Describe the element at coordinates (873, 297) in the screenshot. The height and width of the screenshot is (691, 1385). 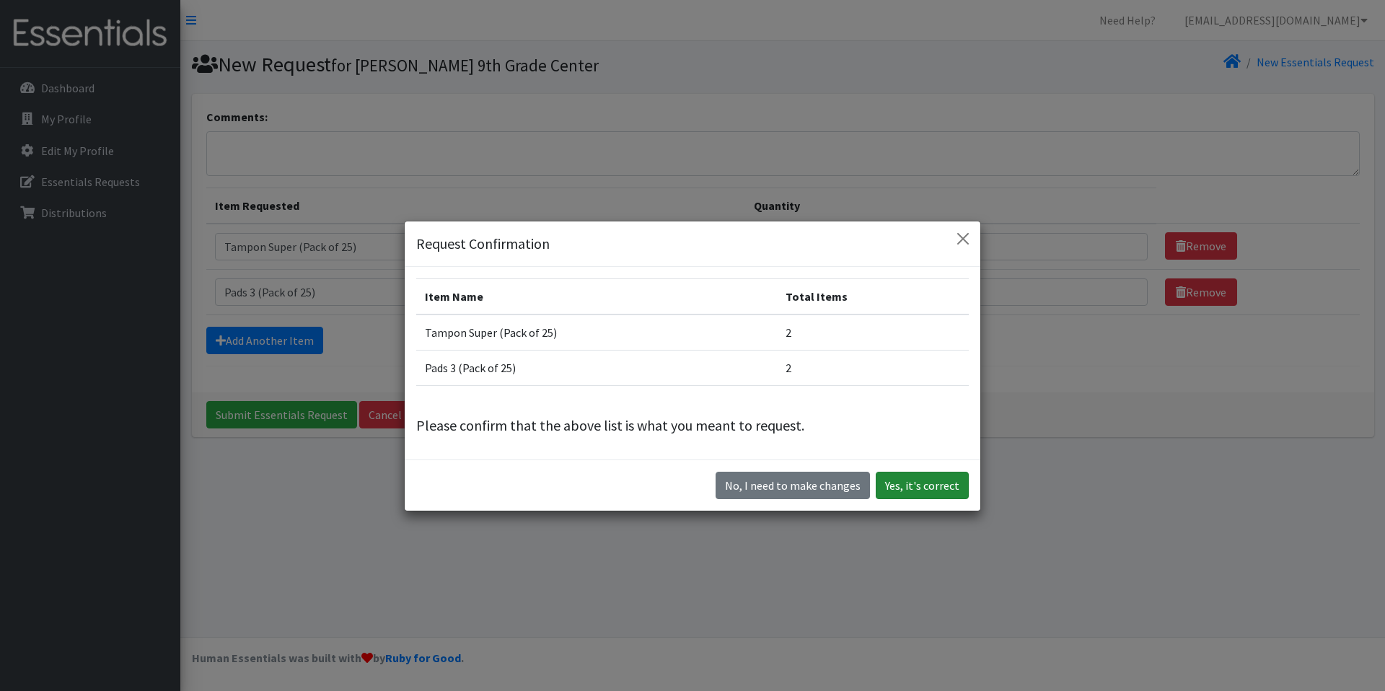
I see `th: Total Items` at that location.